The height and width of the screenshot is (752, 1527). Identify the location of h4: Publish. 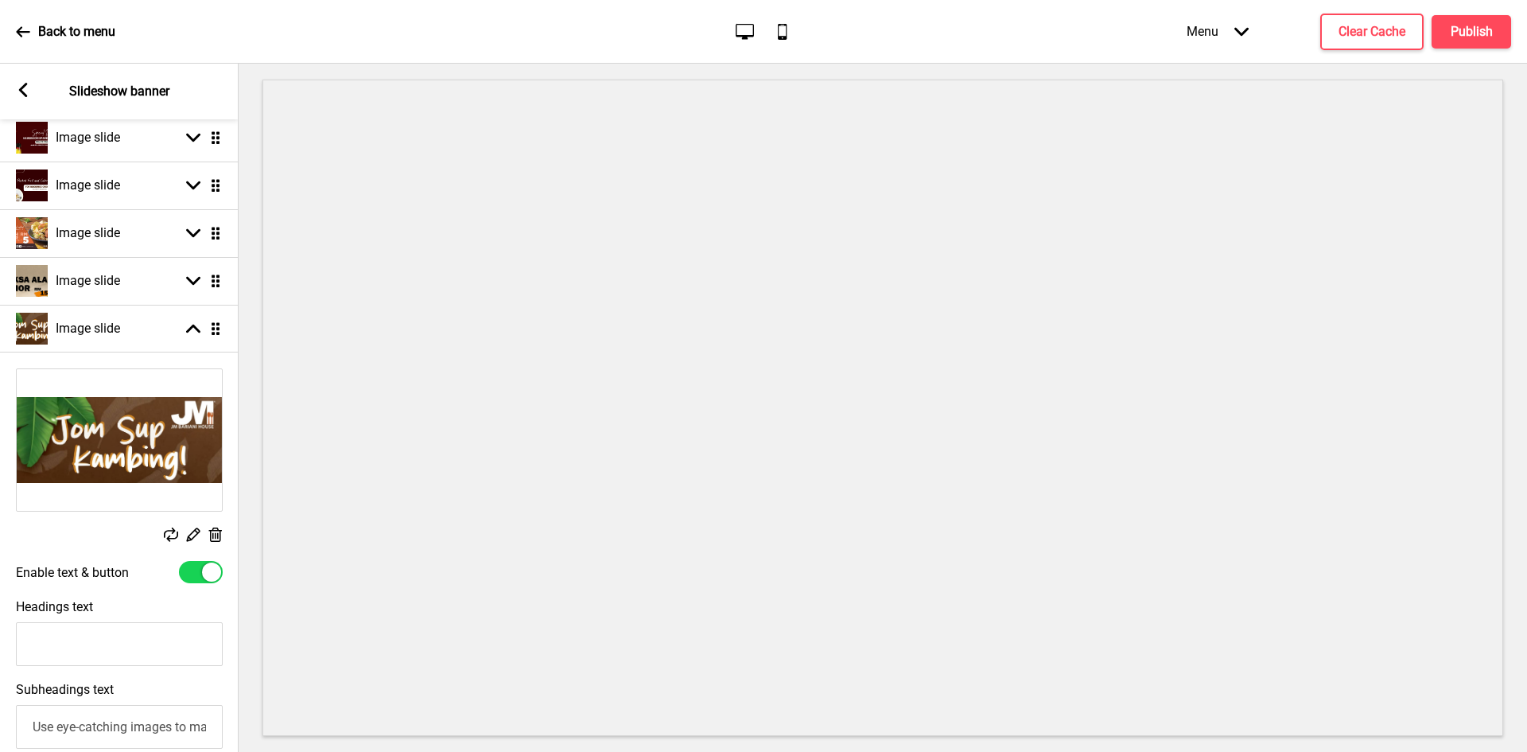
(1472, 32).